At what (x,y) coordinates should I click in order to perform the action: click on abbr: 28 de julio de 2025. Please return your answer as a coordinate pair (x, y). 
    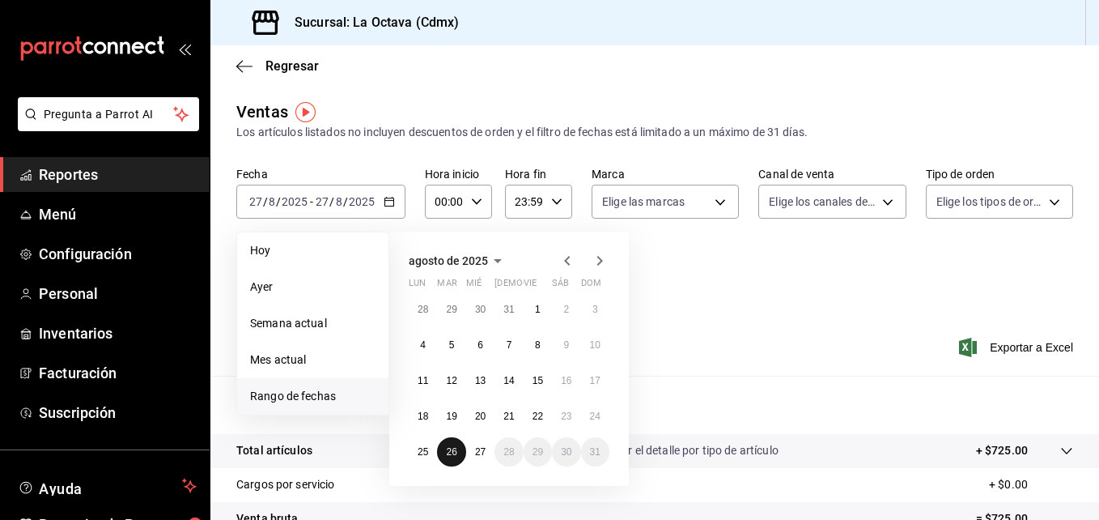
    Looking at the image, I should click on (423, 309).